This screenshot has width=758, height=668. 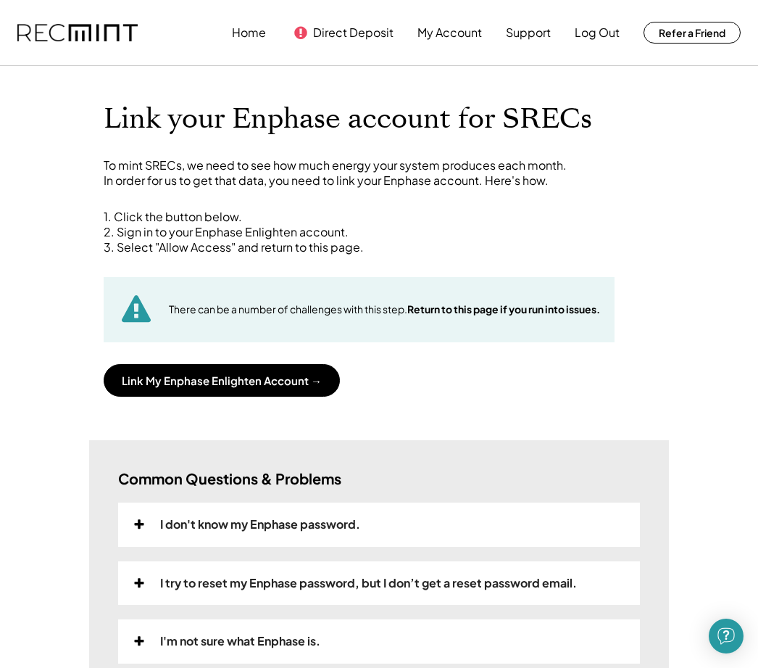 I want to click on h1: Link your Enphase account for SRECs, so click(x=379, y=119).